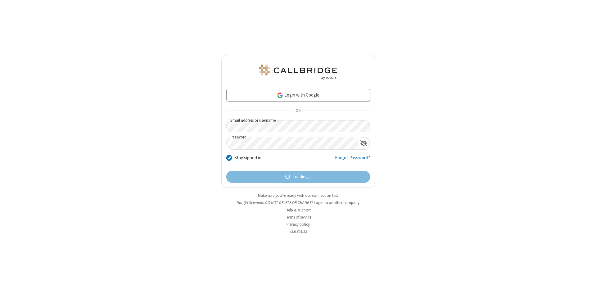 Image resolution: width=596 pixels, height=294 pixels. What do you see at coordinates (298, 126) in the screenshot?
I see `input: Email address or username` at bounding box center [298, 126].